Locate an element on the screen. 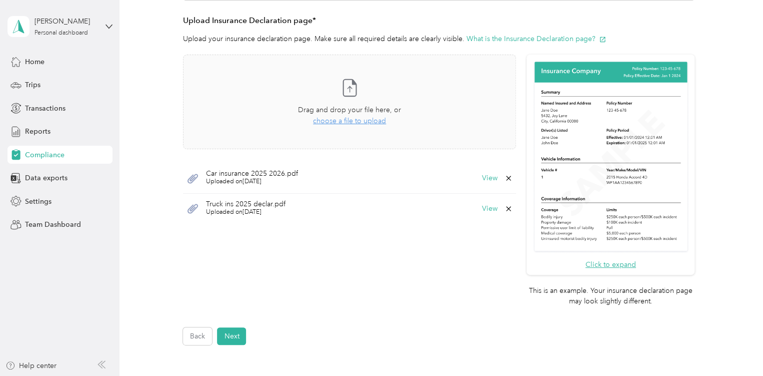 This screenshot has width=763, height=376. span: Transactions is located at coordinates (45, 108).